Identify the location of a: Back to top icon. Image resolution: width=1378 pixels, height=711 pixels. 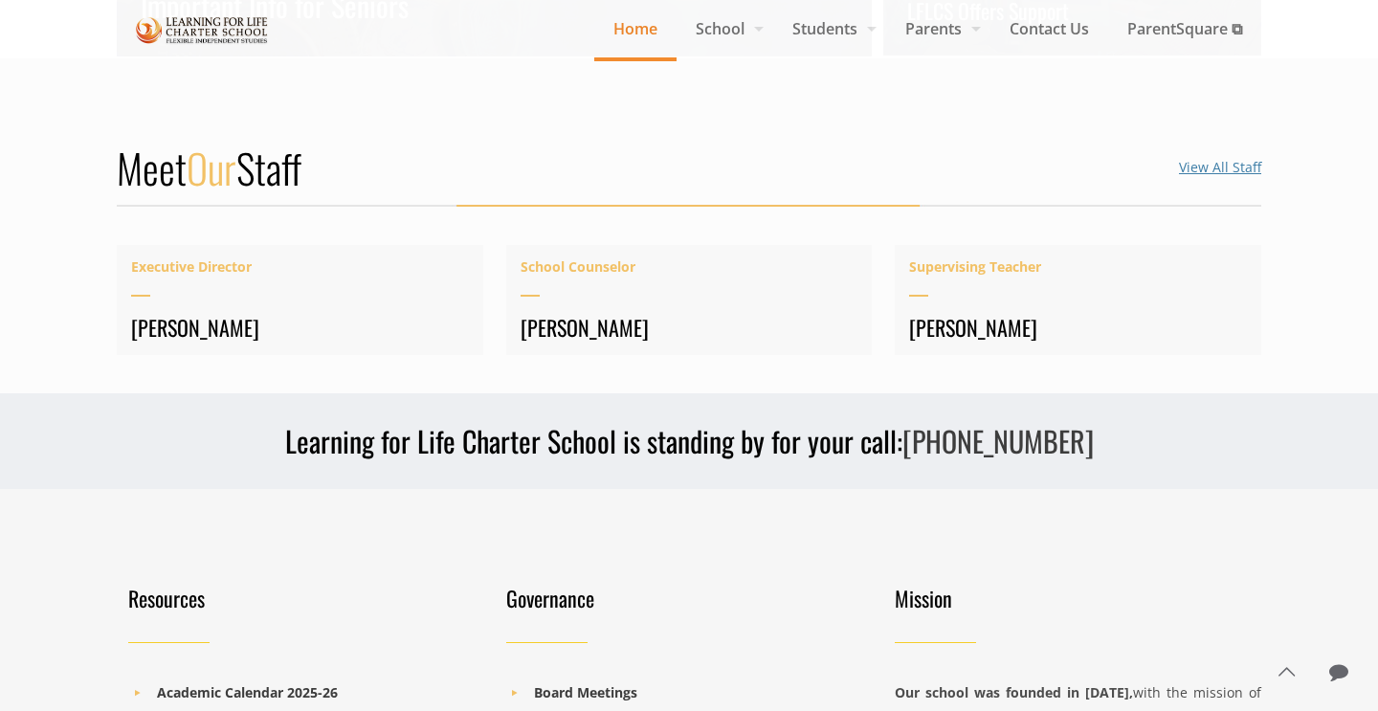
(1286, 672).